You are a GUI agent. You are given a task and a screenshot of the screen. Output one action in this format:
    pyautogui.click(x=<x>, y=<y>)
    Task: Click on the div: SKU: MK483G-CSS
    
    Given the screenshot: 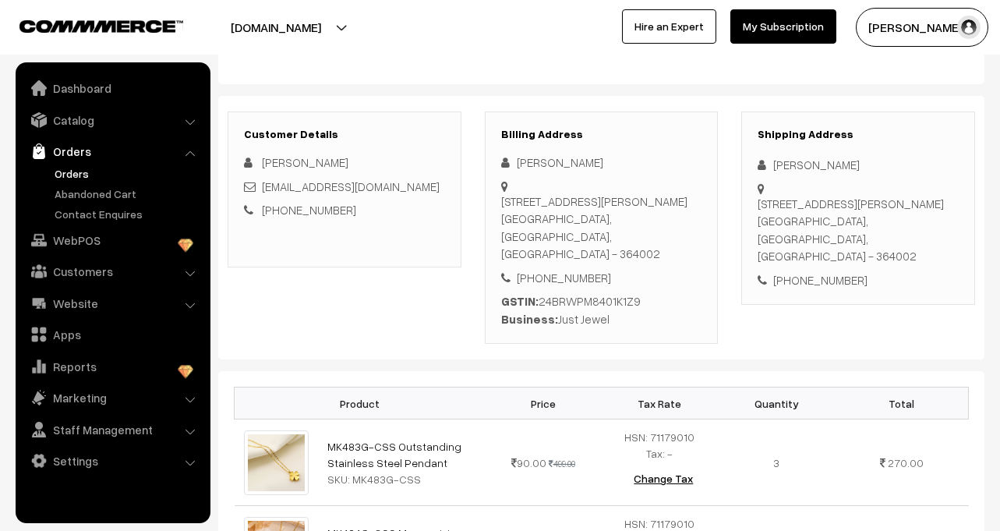 What is the action you would take?
    pyautogui.click(x=401, y=479)
    